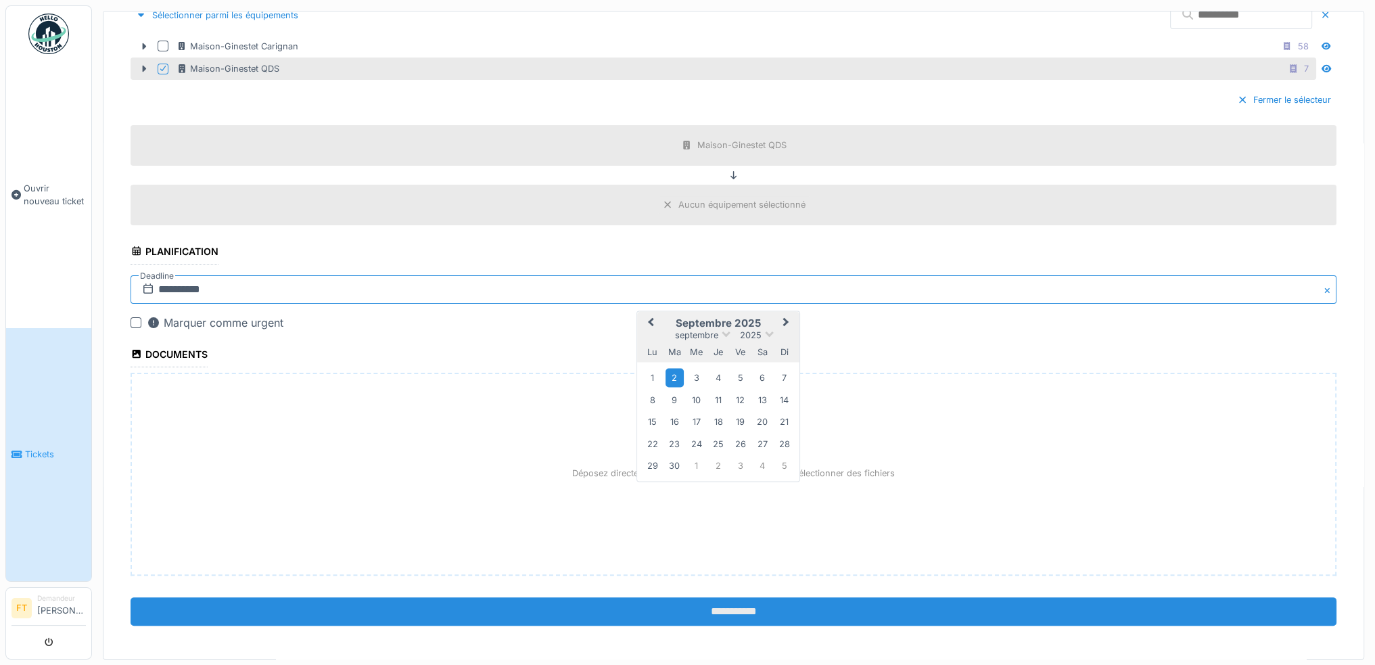 This screenshot has height=665, width=1375. I want to click on div: Choose mardi 2 septembre 2025, so click(674, 377).